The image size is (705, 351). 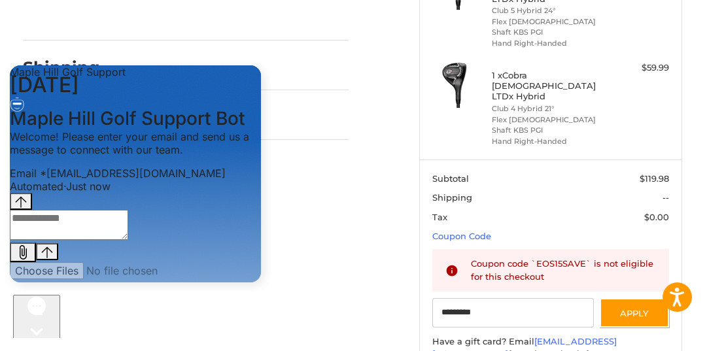 I want to click on div: Automated · Just now, so click(x=135, y=127).